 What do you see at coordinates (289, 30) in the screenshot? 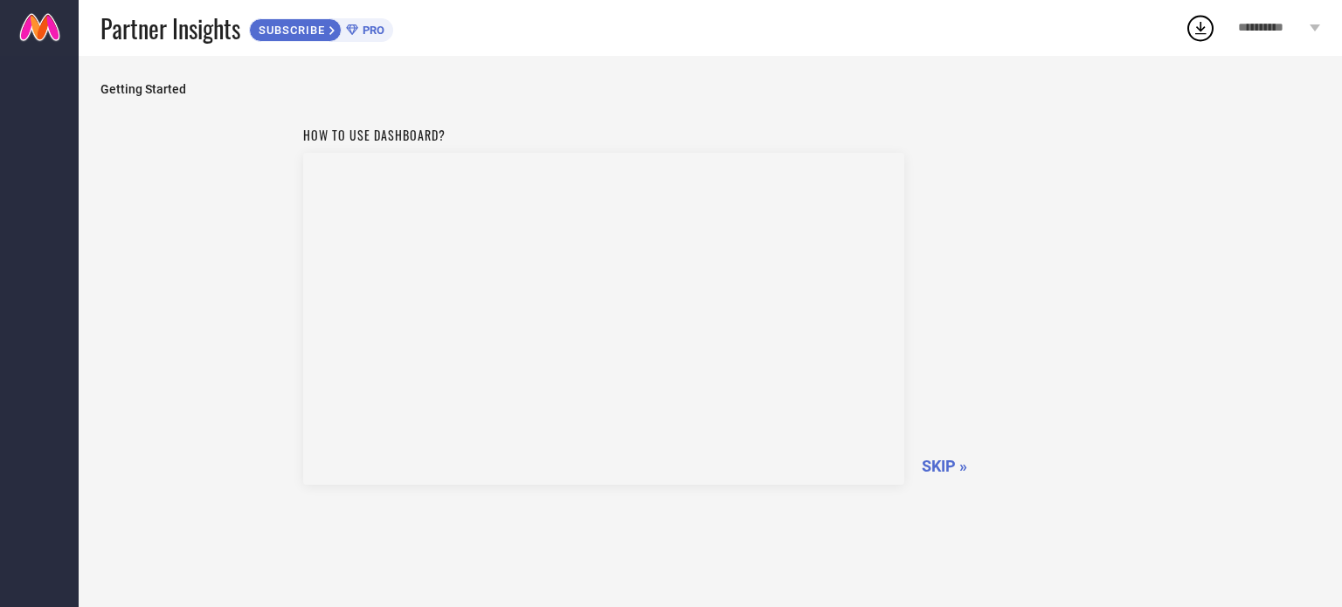
I see `span: SUBSCRIBE` at bounding box center [289, 30].